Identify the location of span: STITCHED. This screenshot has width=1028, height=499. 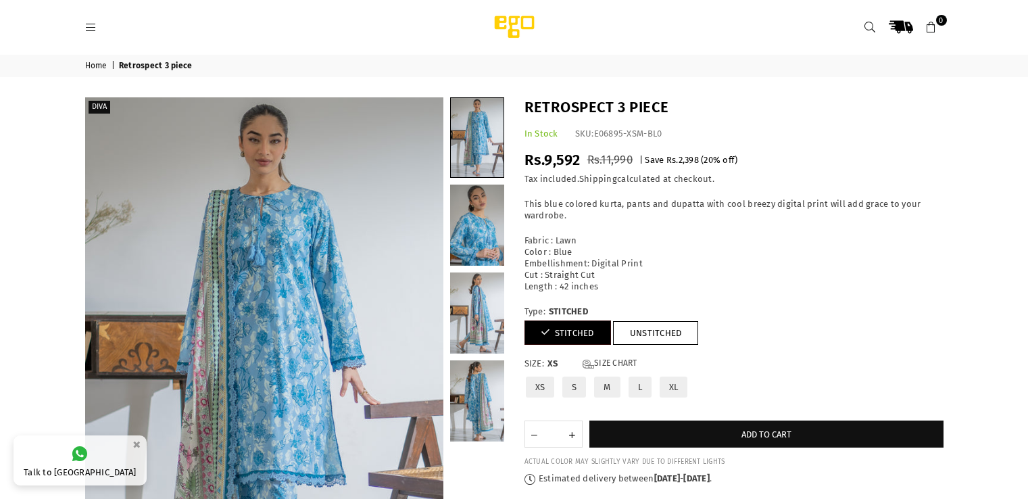
(568, 312).